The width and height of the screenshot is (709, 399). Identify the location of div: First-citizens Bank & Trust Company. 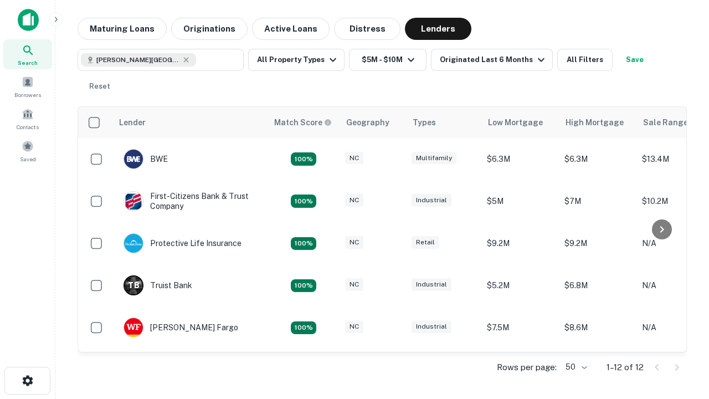
(190, 201).